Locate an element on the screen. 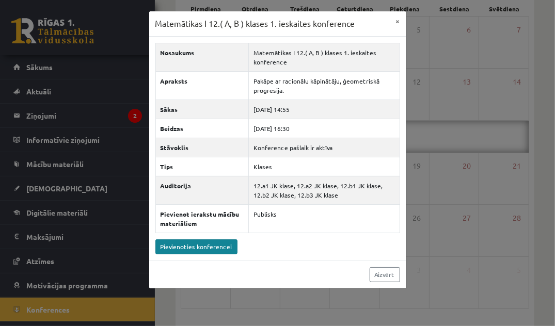 The image size is (555, 326). td: Klases is located at coordinates (324, 166).